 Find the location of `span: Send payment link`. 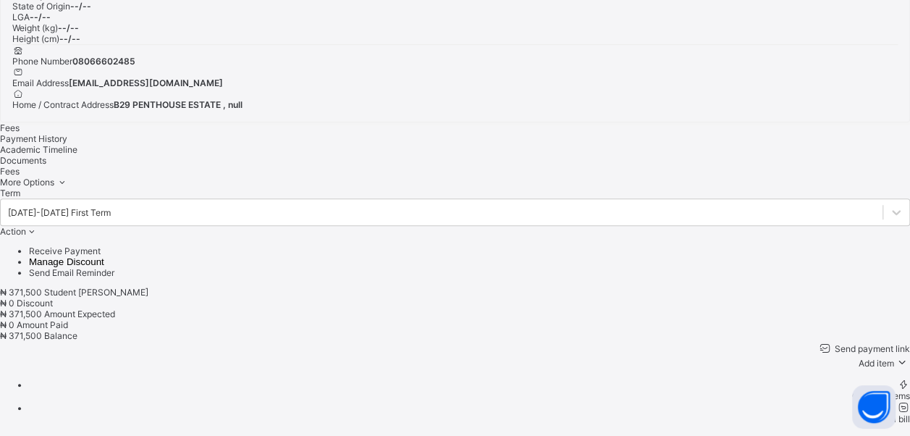

span: Send payment link is located at coordinates (871, 348).